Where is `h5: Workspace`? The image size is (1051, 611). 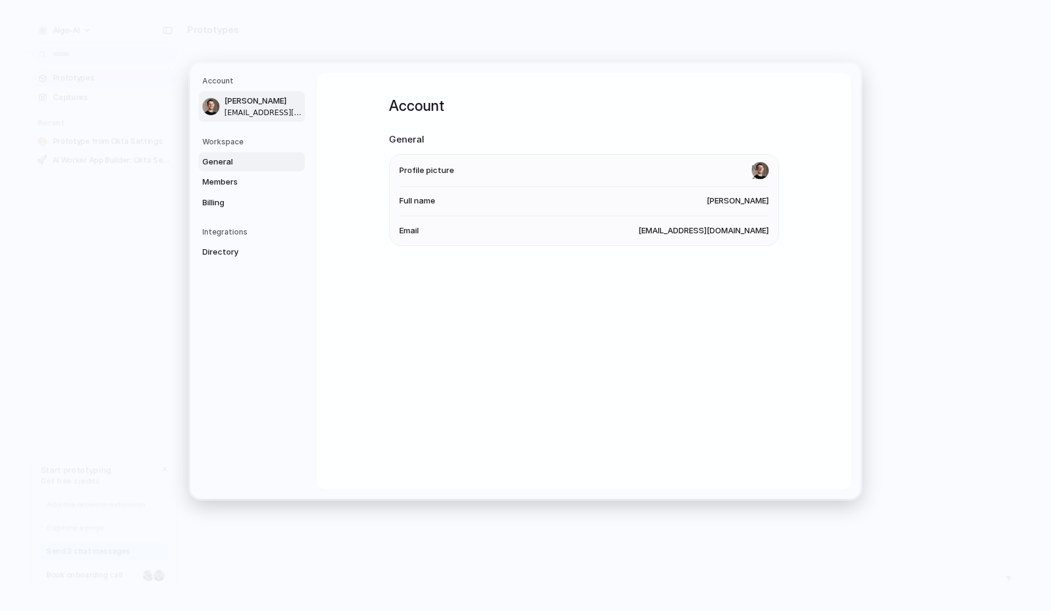
h5: Workspace is located at coordinates (254, 141).